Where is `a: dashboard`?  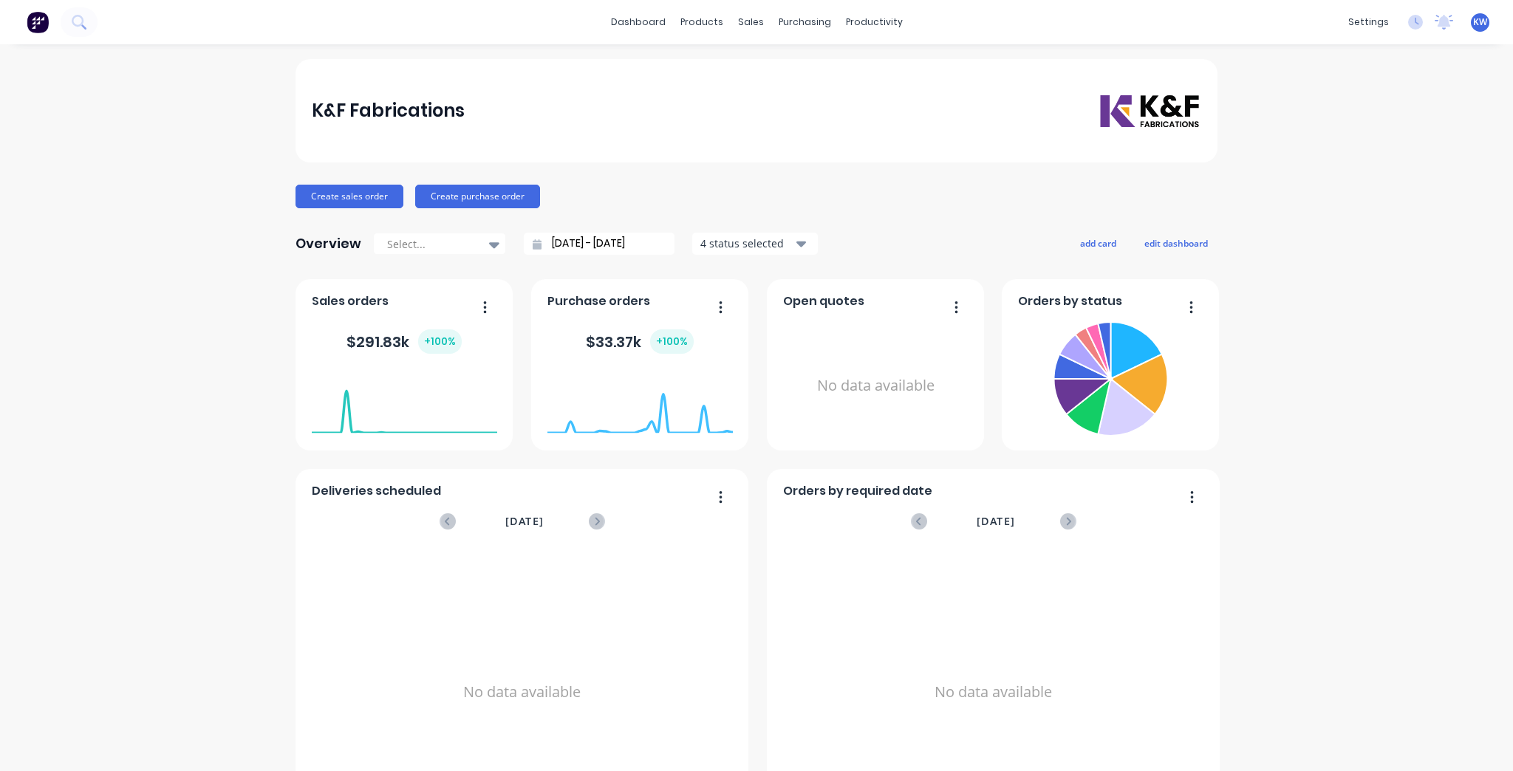 a: dashboard is located at coordinates (638, 22).